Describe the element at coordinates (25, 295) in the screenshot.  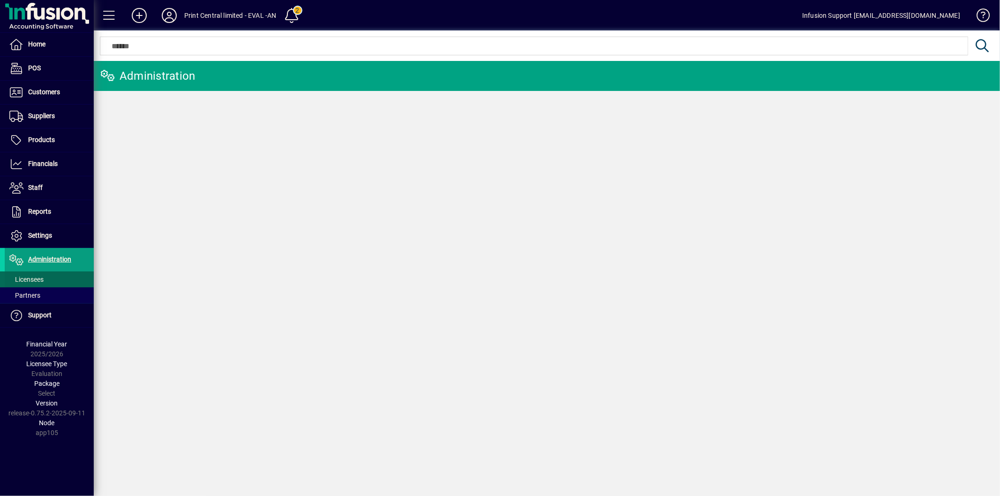
I see `span: Partners` at that location.